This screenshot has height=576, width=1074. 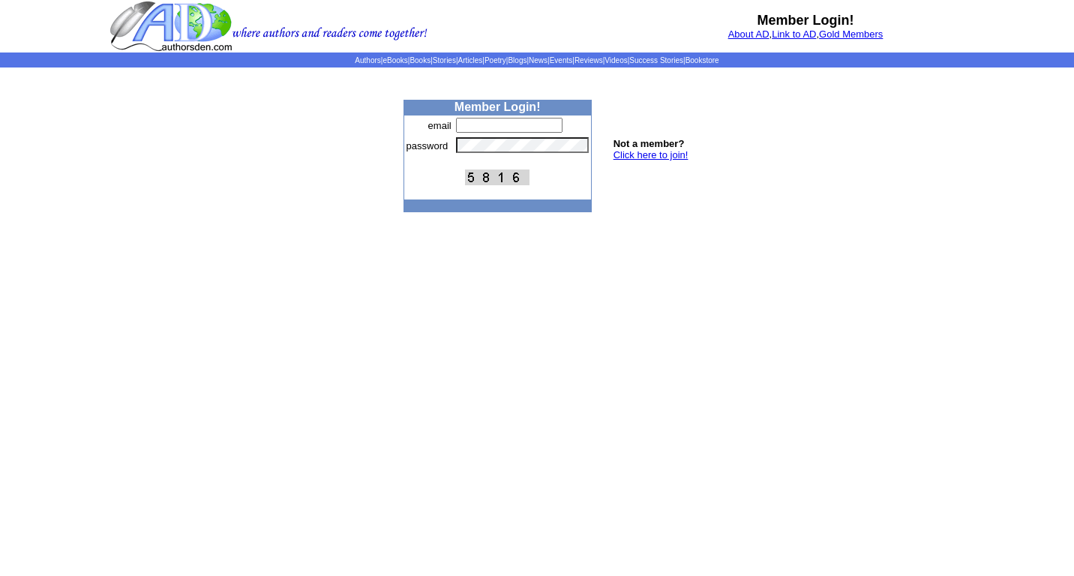 What do you see at coordinates (495, 60) in the screenshot?
I see `a: Poetry` at bounding box center [495, 60].